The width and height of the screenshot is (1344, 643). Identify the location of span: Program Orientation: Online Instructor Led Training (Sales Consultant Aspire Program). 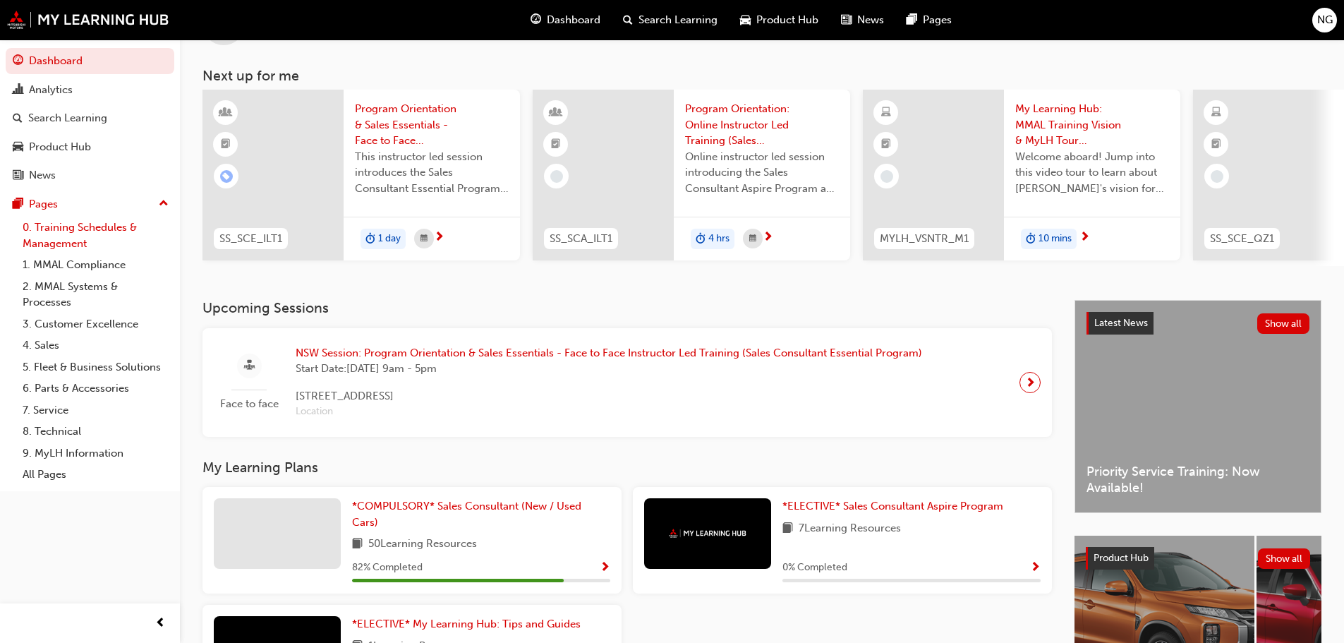
(762, 125).